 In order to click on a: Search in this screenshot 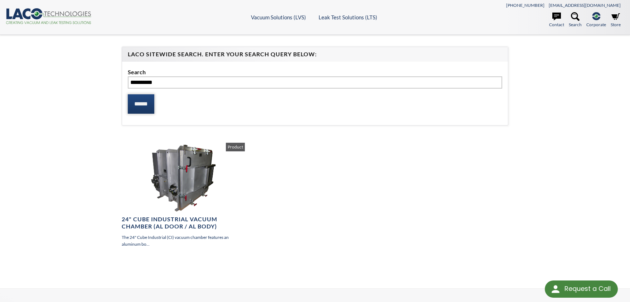, I will do `click(576, 20)`.